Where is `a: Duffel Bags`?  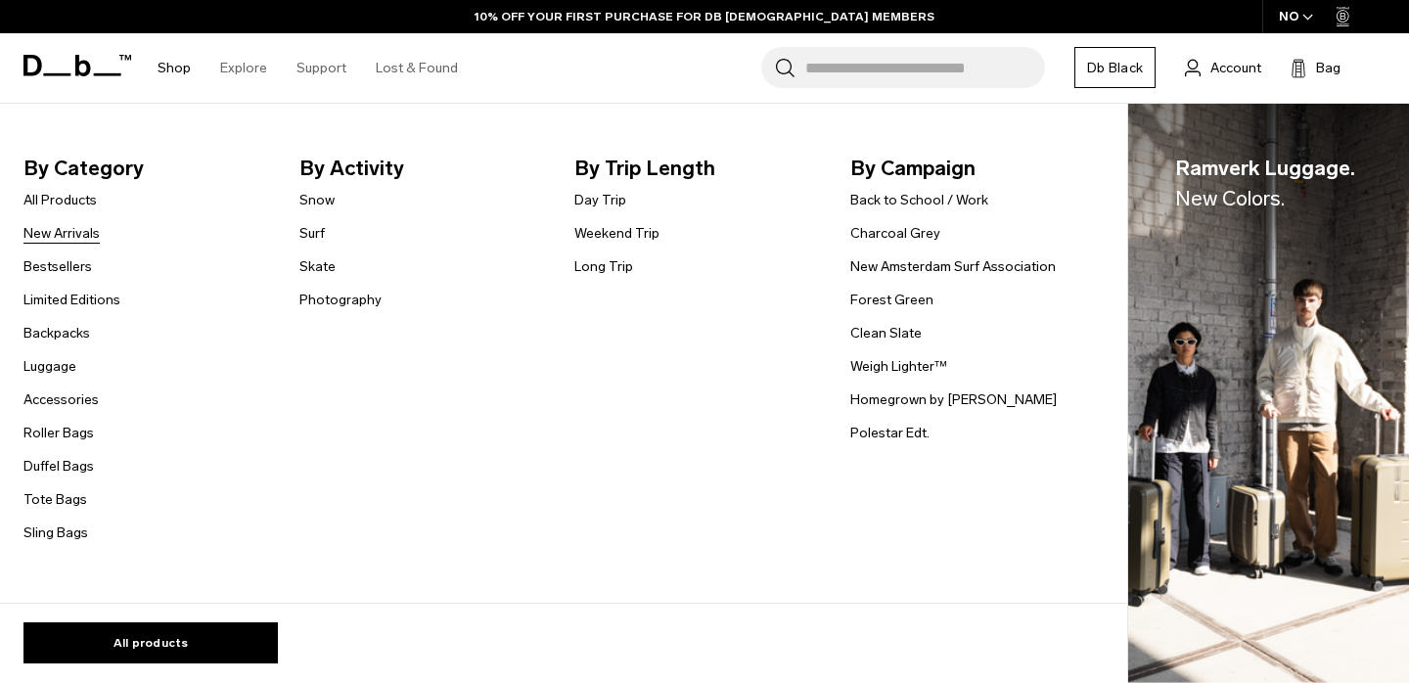 a: Duffel Bags is located at coordinates (59, 466).